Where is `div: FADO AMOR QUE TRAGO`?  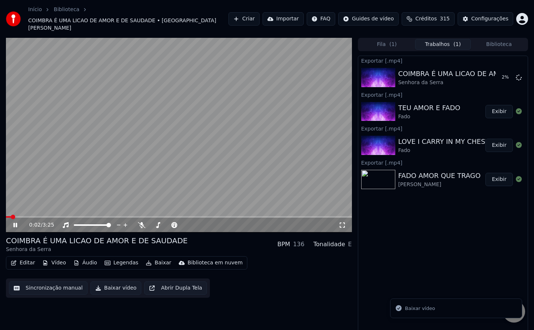 div: FADO AMOR QUE TRAGO is located at coordinates (440, 176).